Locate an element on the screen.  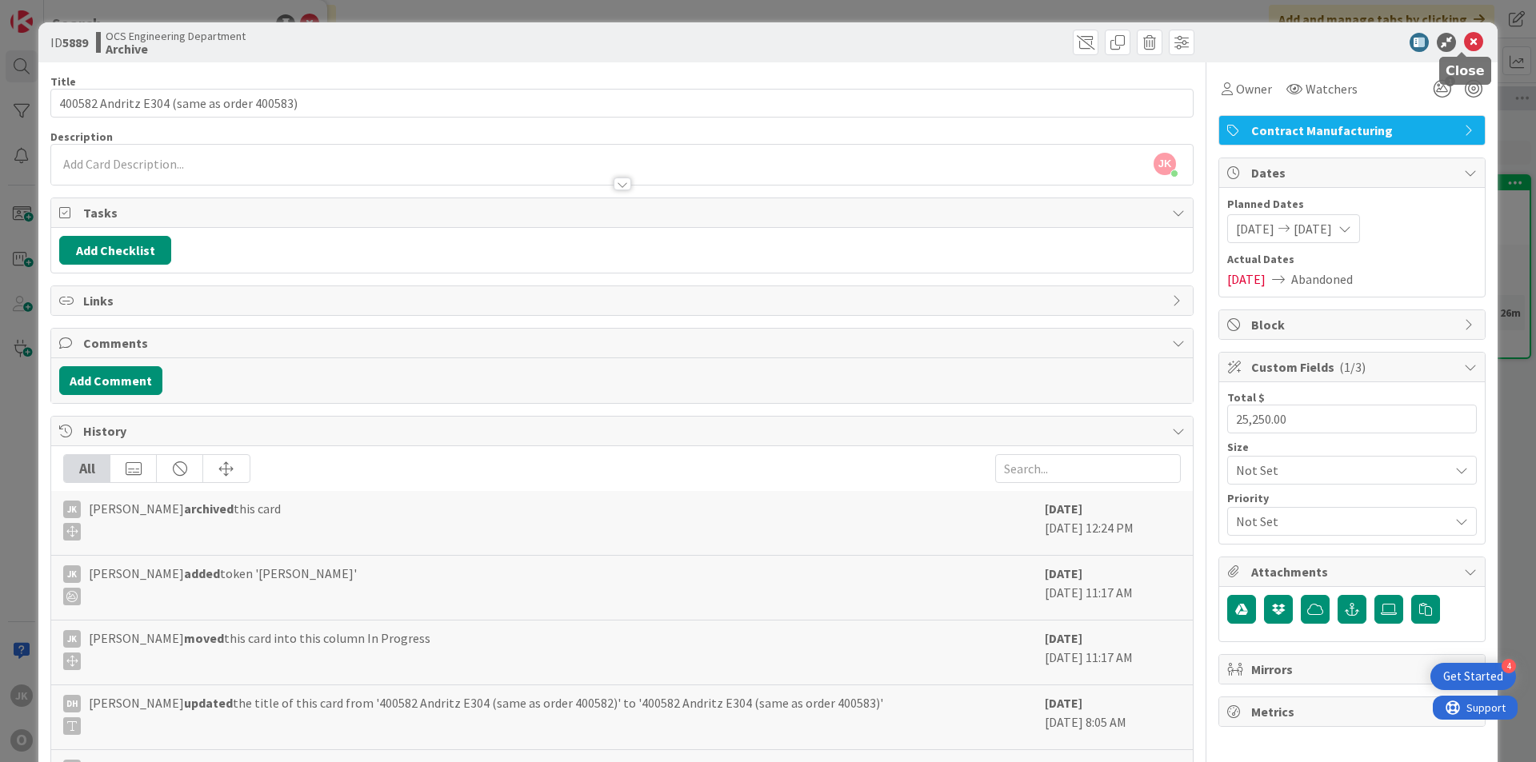
b: added is located at coordinates (202, 574).